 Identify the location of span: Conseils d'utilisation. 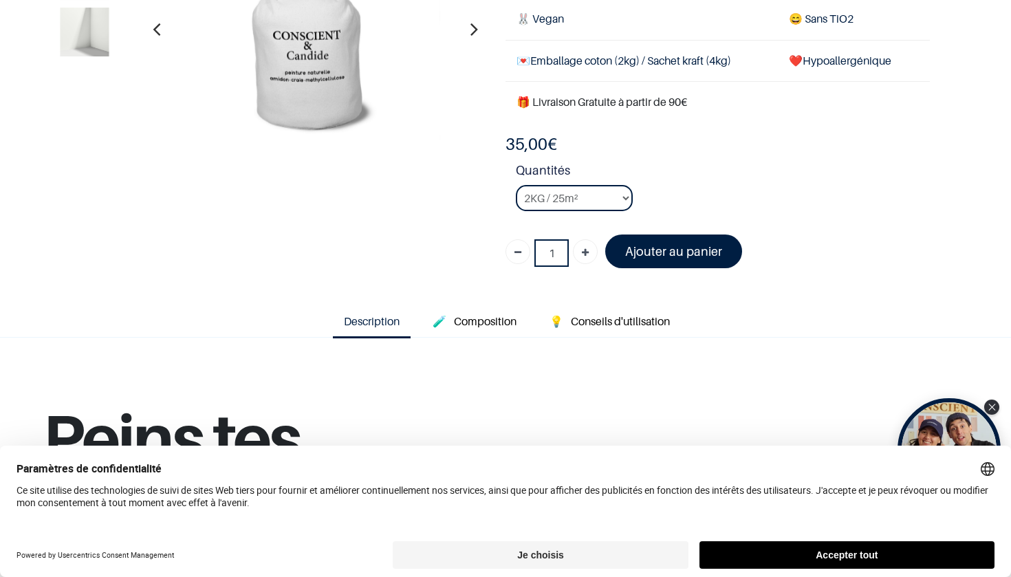
(620, 321).